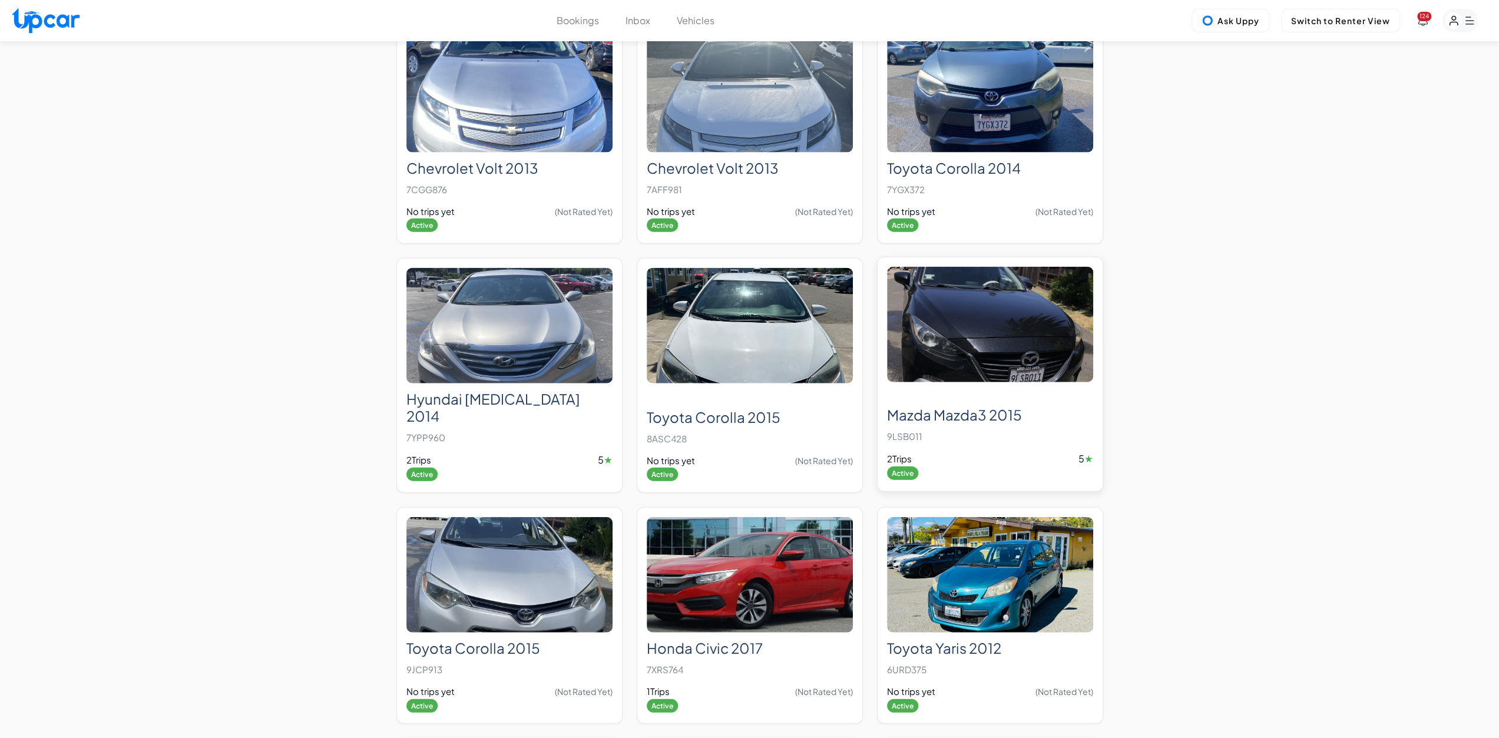 The image size is (1499, 738). What do you see at coordinates (990, 190) in the screenshot?
I see `p: 7YGX372` at bounding box center [990, 190].